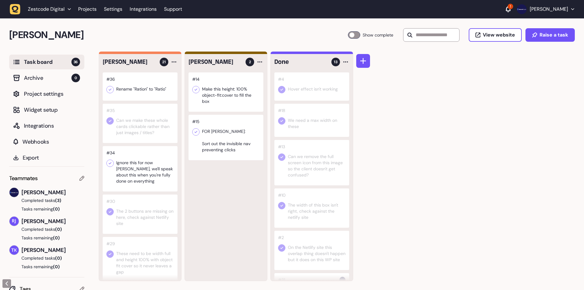 This screenshot has height=290, width=584. Describe the element at coordinates (14, 250) in the screenshot. I see `img: Thomas Karagkounis` at that location.